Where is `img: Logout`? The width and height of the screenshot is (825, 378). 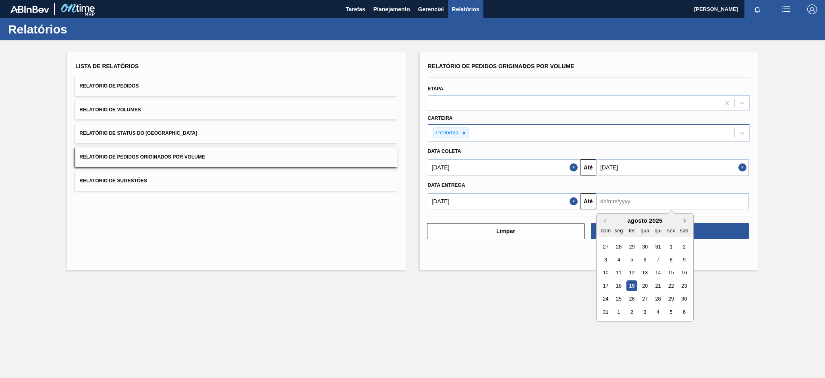 img: Logout is located at coordinates (812, 9).